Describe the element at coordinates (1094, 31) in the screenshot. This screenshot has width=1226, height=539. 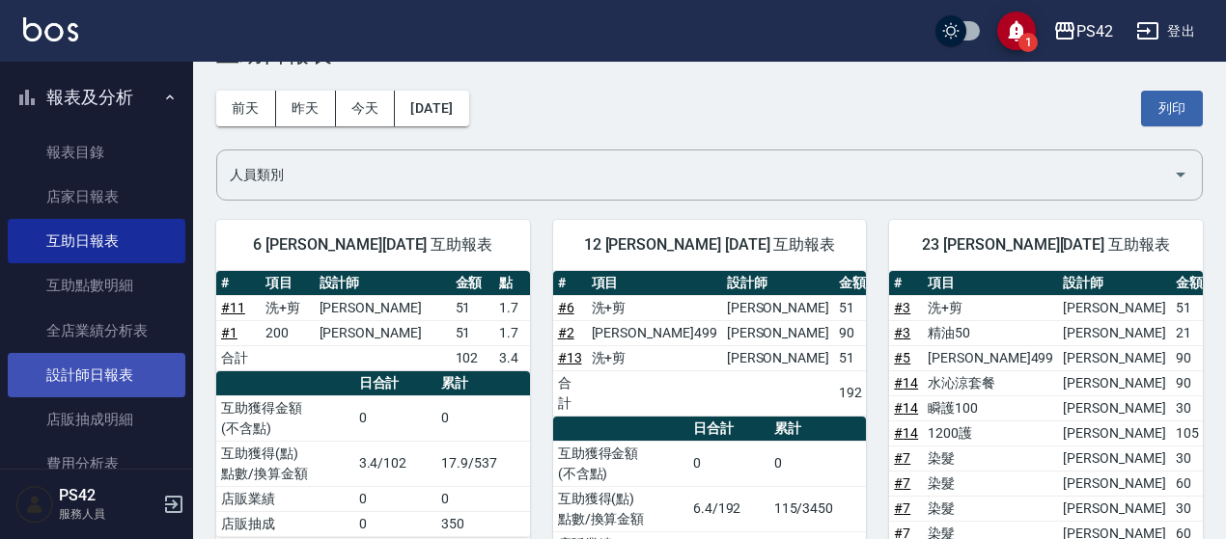
I see `div: PS42` at that location.